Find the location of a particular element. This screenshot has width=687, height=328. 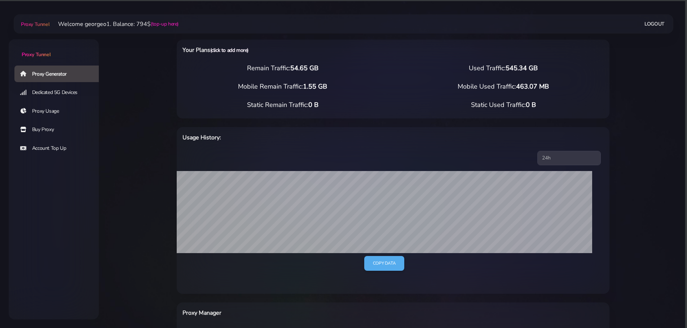

a: Account Top Up is located at coordinates (59, 149).